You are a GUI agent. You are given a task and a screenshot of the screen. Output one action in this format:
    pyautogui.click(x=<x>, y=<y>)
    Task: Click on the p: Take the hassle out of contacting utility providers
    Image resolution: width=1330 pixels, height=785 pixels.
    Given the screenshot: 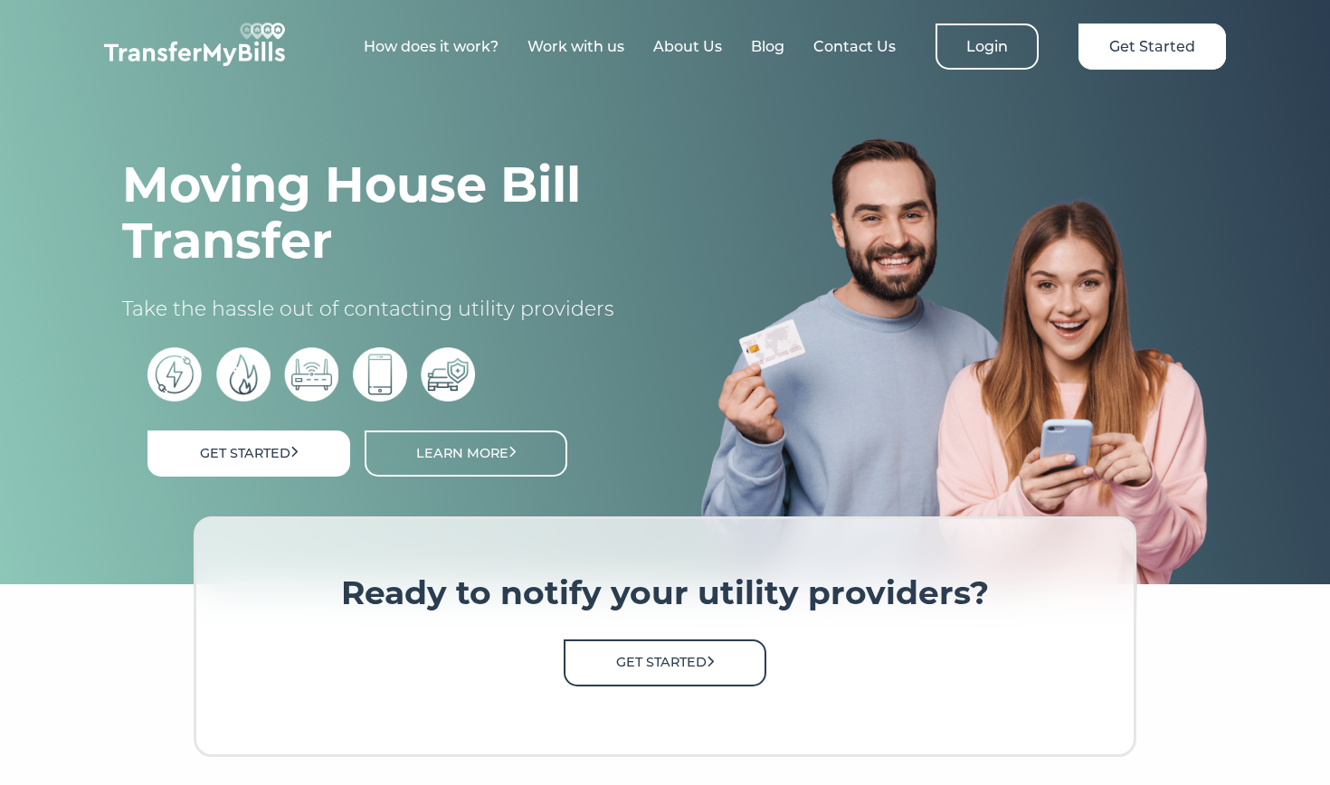 What is the action you would take?
    pyautogui.click(x=376, y=309)
    